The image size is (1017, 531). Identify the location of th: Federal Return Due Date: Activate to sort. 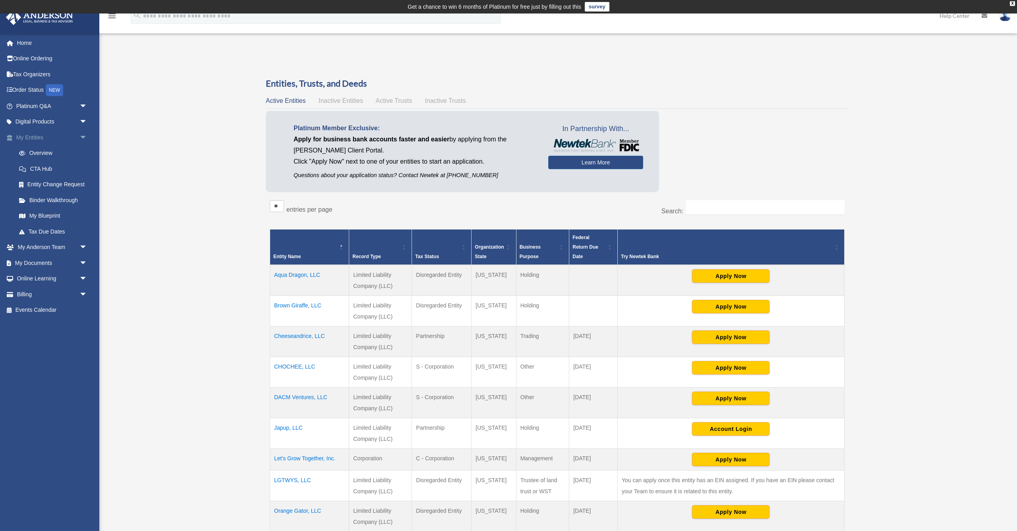
(594, 248).